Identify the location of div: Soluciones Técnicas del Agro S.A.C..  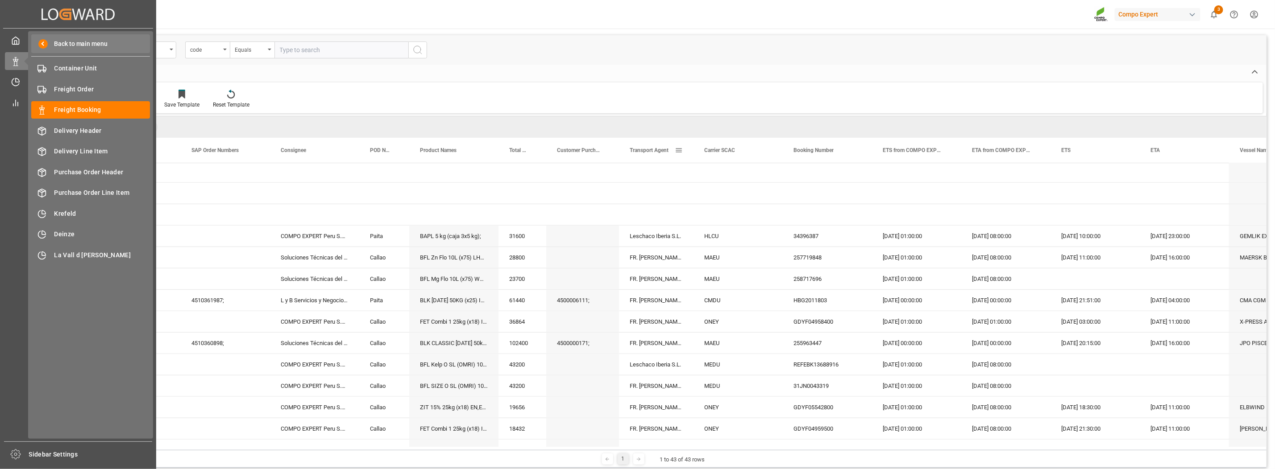
(315, 343).